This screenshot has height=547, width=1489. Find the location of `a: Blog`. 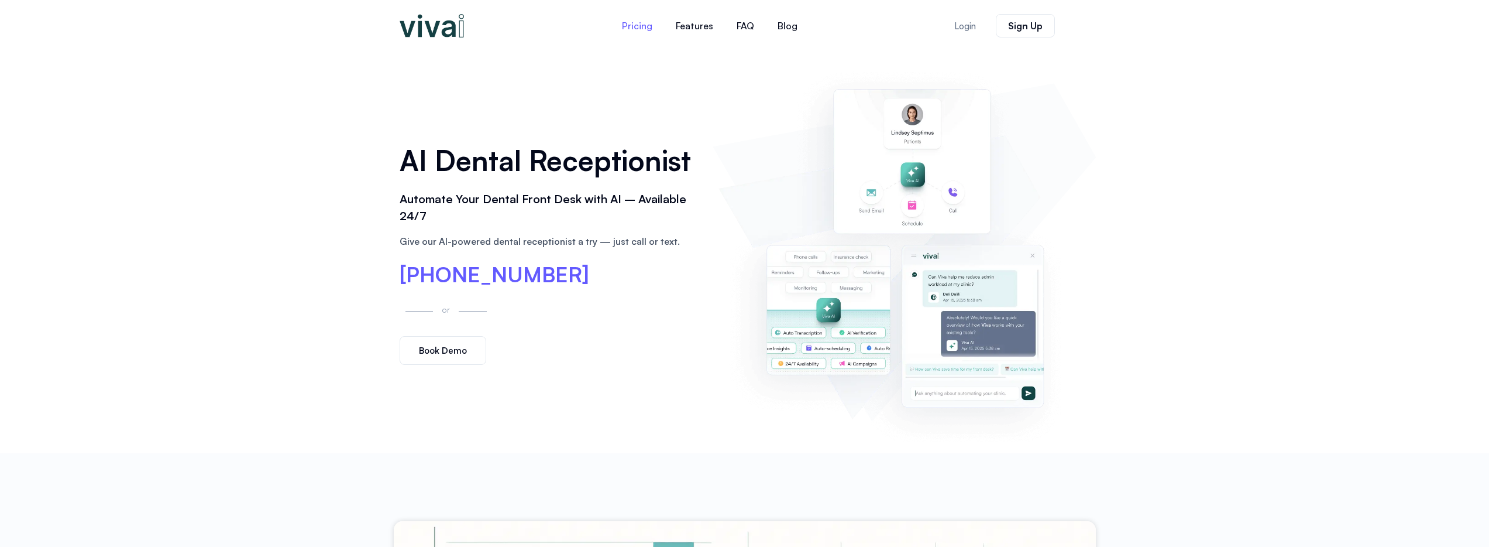

a: Blog is located at coordinates (788, 26).